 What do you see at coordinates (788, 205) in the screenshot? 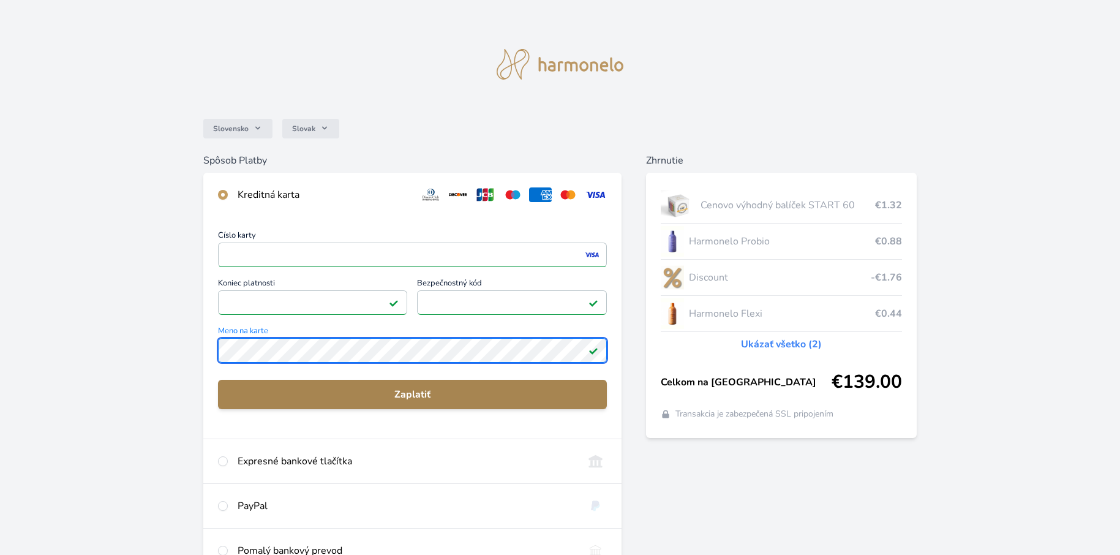
I see `span: Cenovo výhodný balíček START 60` at bounding box center [788, 205].